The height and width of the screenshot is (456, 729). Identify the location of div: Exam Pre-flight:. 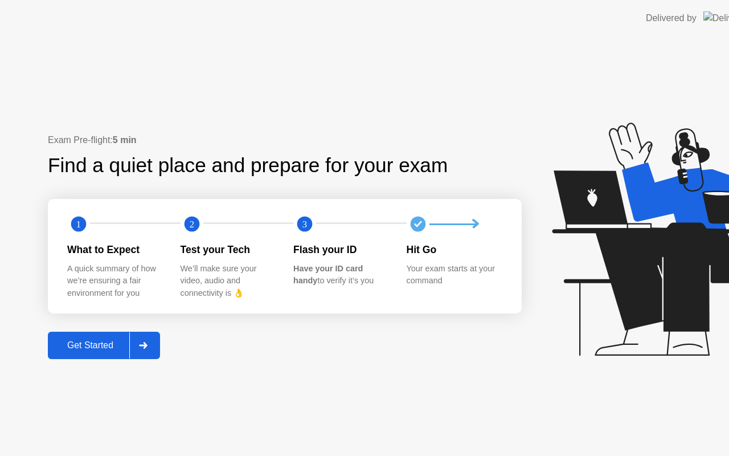
(285, 140).